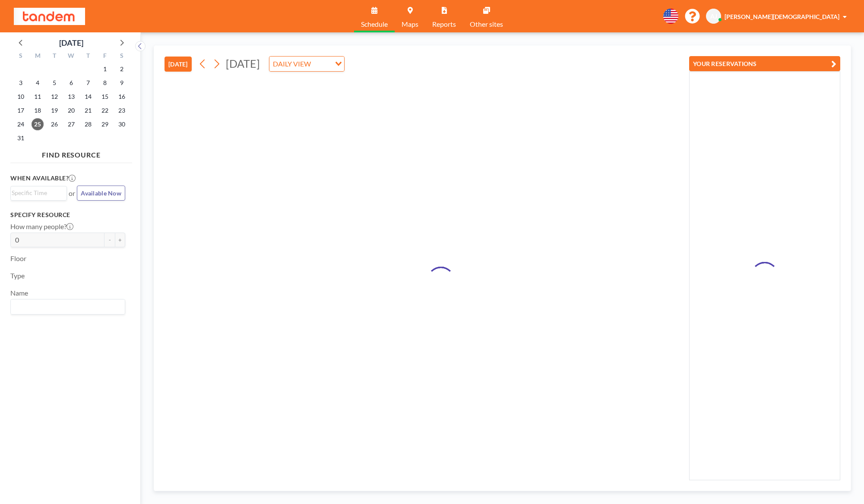 The image size is (864, 504). Describe the element at coordinates (18, 259) in the screenshot. I see `label: Floor` at that location.